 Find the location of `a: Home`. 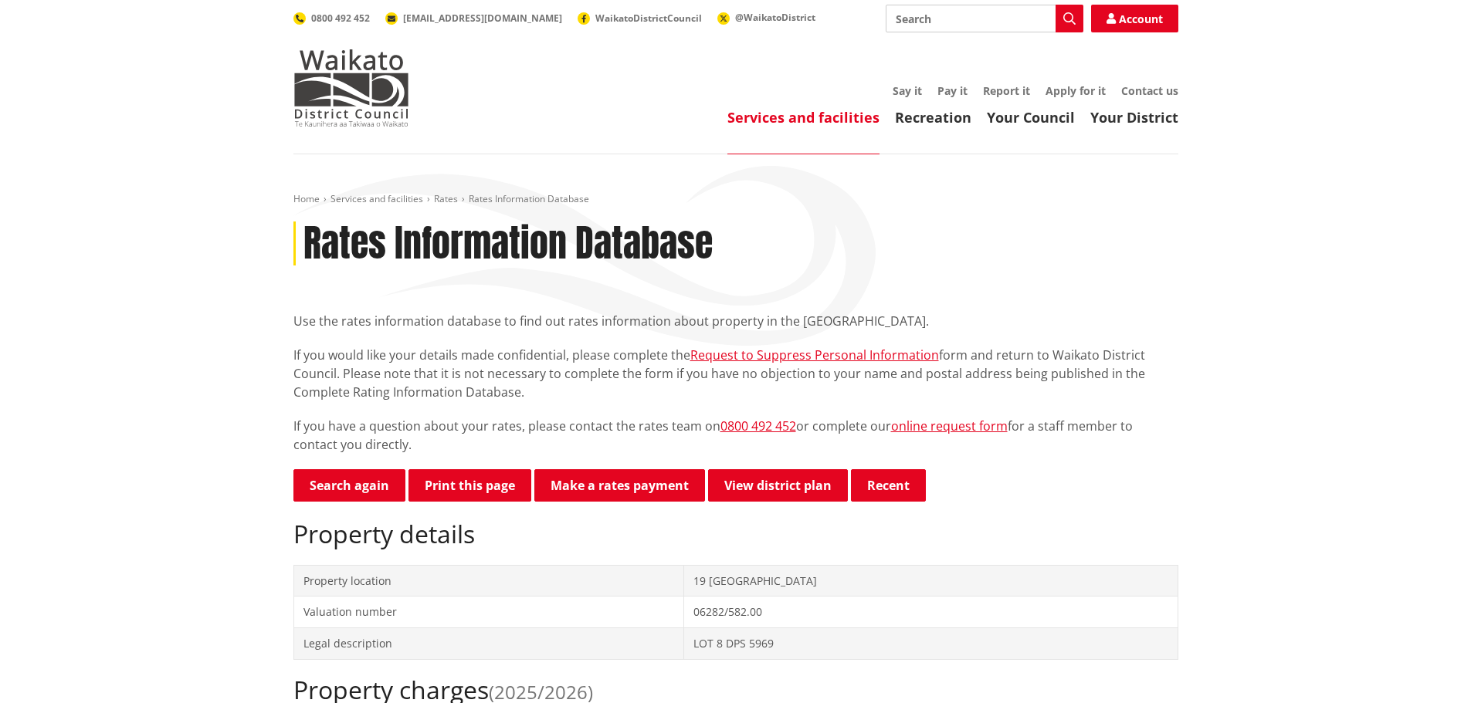

a: Home is located at coordinates (307, 198).